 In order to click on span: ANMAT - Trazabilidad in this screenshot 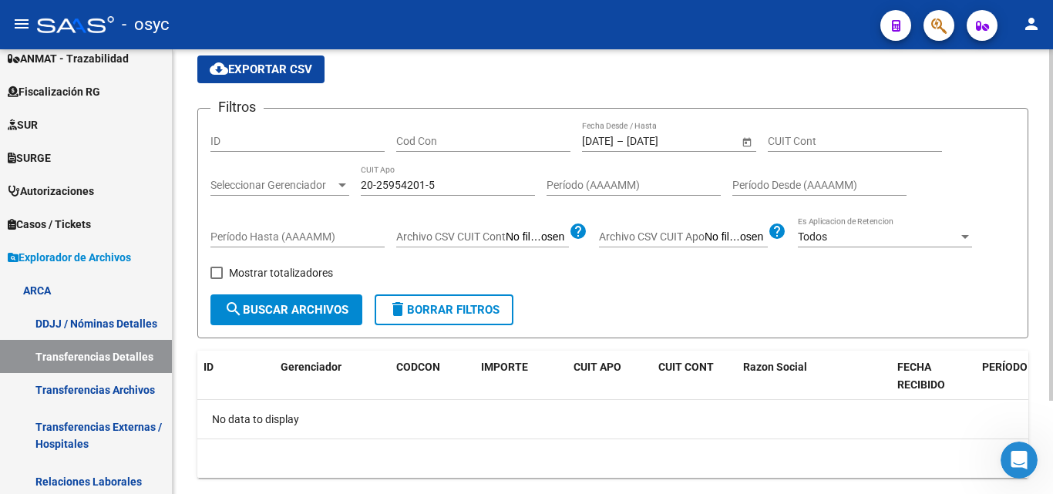, I will do `click(68, 59)`.